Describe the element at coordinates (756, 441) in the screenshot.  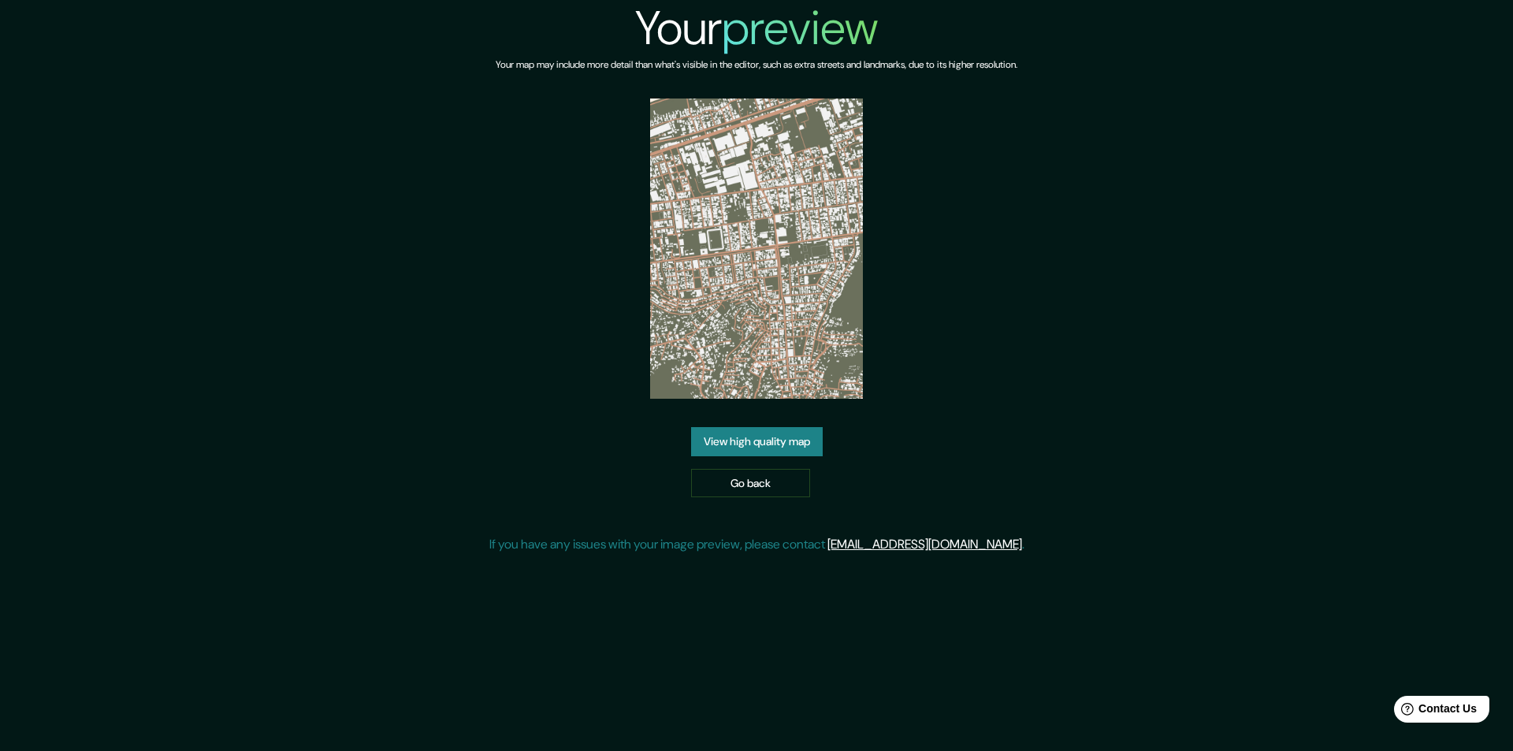
I see `a: View high quality map` at that location.